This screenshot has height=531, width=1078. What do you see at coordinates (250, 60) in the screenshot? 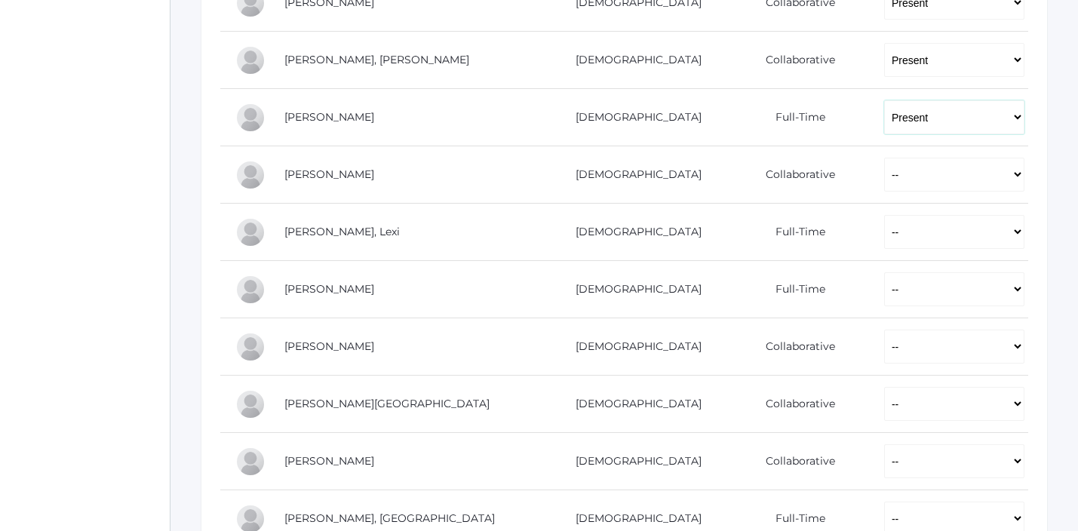
I see `div: Stone Haynes` at bounding box center [250, 60].